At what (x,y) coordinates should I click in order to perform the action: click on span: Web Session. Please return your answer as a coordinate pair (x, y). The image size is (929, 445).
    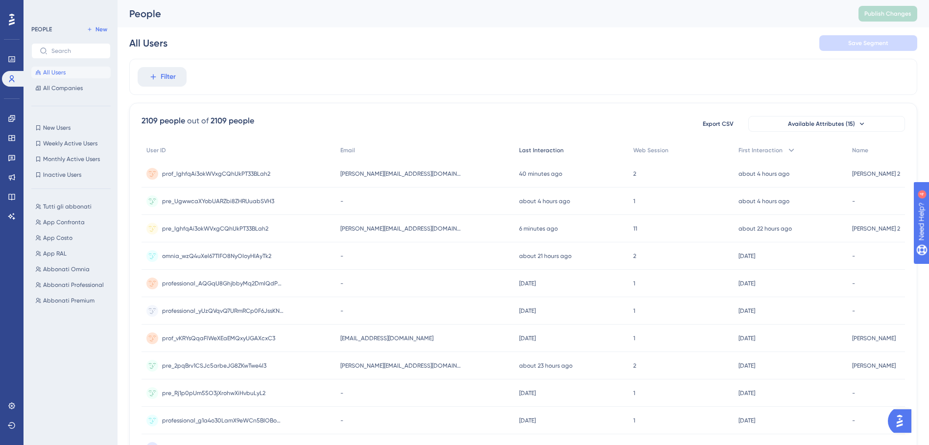
    Looking at the image, I should click on (651, 150).